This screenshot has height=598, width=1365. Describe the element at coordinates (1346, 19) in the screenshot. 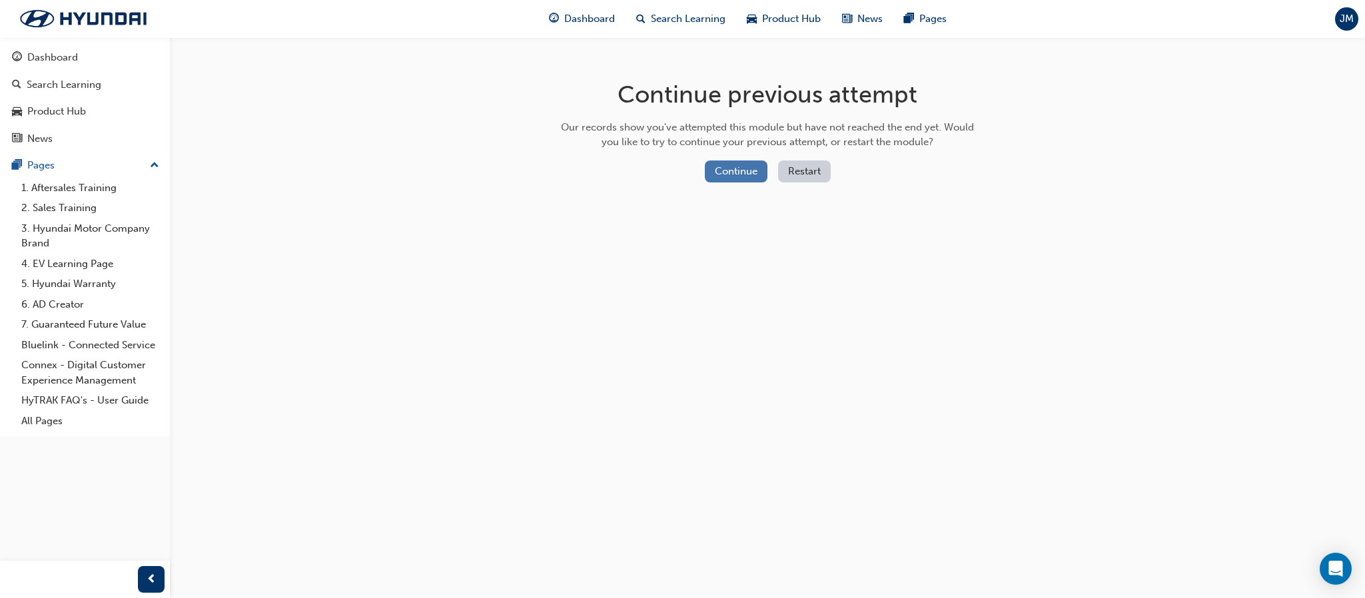

I see `span: JM` at that location.